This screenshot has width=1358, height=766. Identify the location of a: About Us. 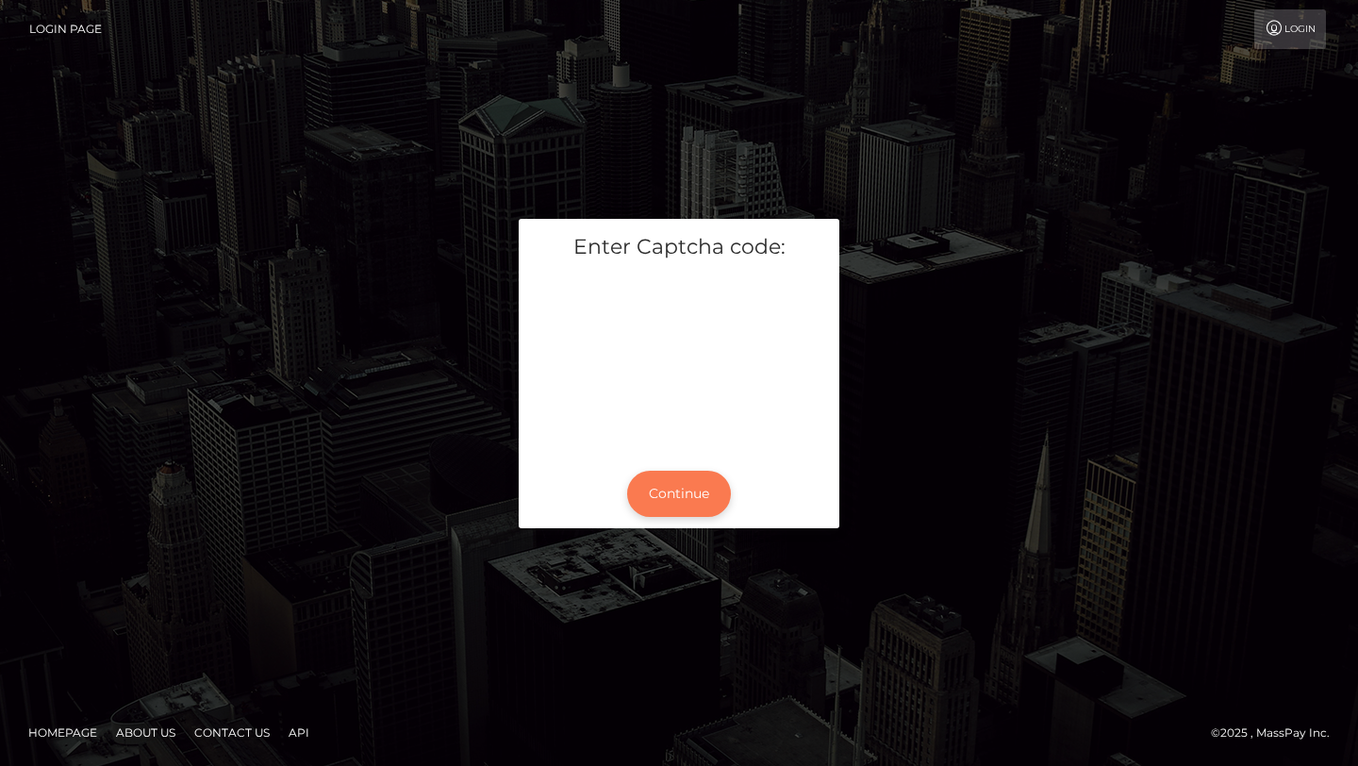
(145, 732).